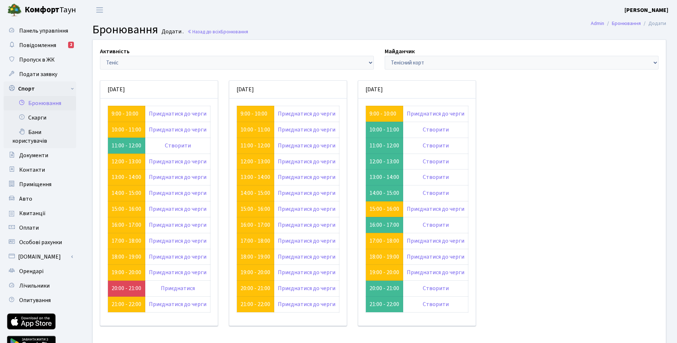  What do you see at coordinates (218, 31) in the screenshot?
I see `a: Назад до всіхБронювання` at bounding box center [218, 31].